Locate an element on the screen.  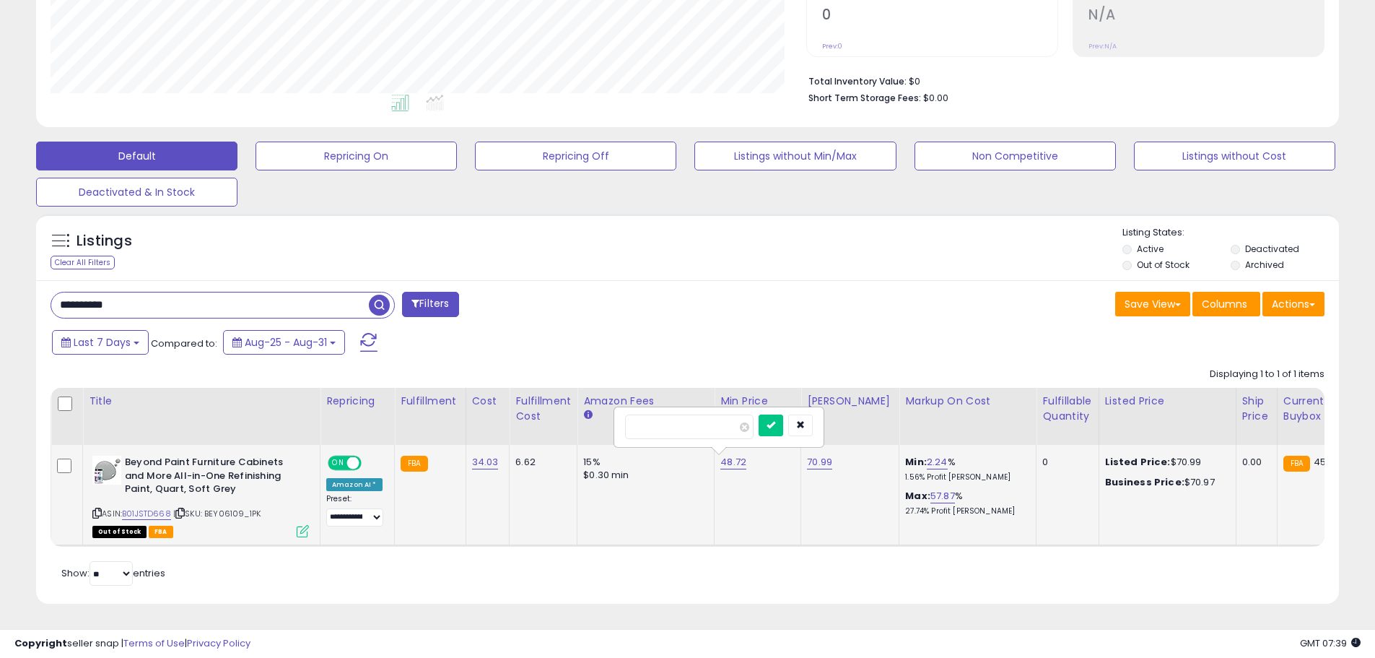
span: 2025-09-8 07:39 GMT is located at coordinates (1330, 643).